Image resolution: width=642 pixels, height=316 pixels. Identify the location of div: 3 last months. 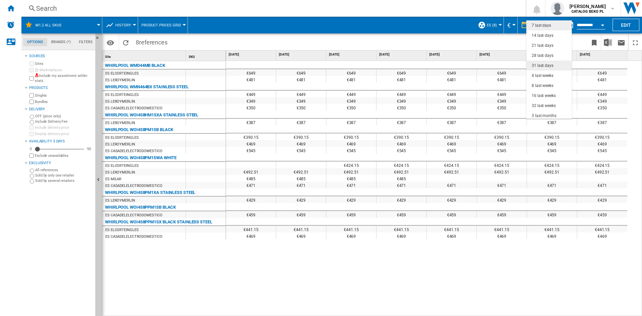
(544, 116).